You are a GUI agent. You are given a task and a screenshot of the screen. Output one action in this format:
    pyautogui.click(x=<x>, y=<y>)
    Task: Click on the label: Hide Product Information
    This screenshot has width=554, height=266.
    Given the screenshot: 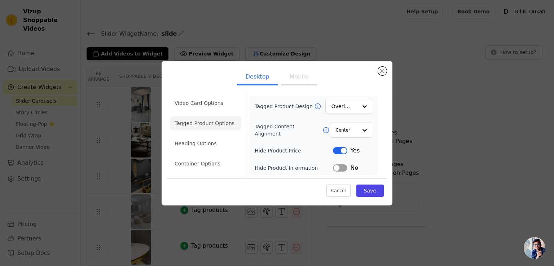 What is the action you would take?
    pyautogui.click(x=293, y=168)
    